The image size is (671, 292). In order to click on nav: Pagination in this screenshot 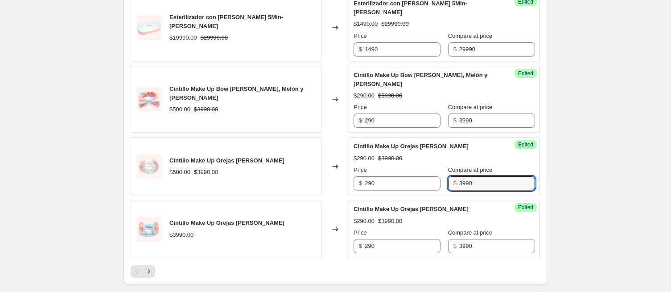, I will do `click(143, 272)`.